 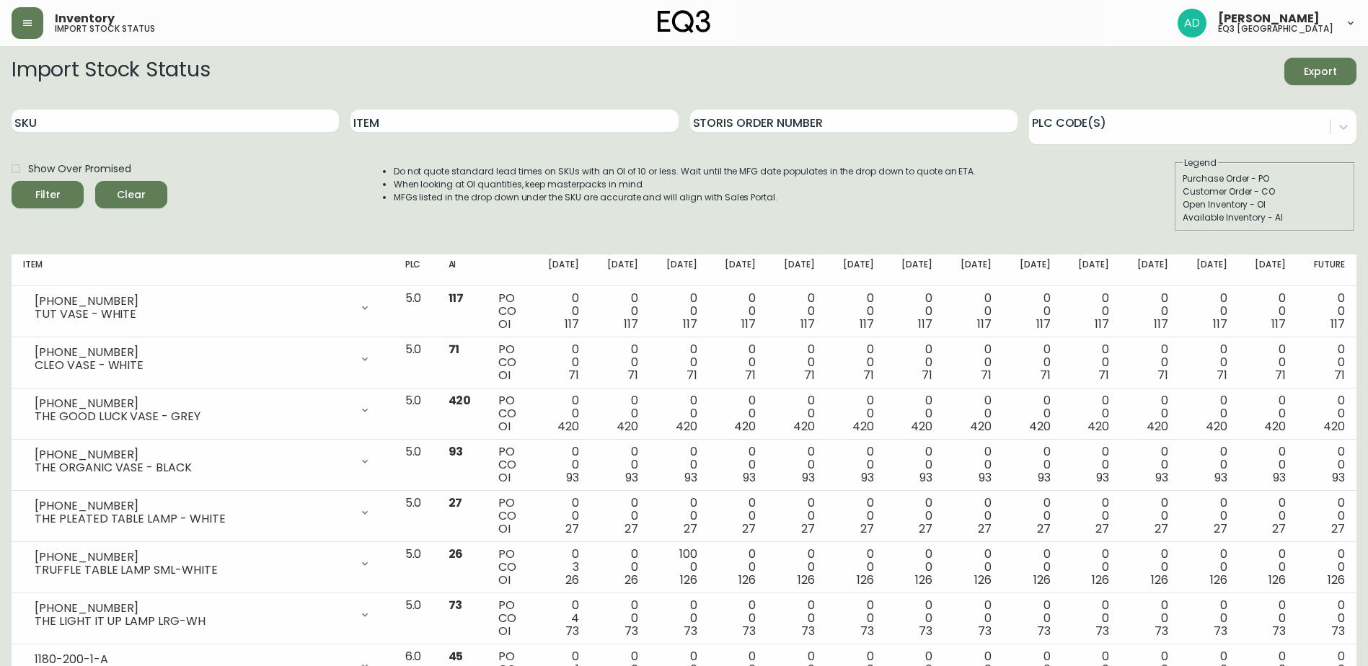 What do you see at coordinates (105, 29) in the screenshot?
I see `h5: import stock status` at bounding box center [105, 29].